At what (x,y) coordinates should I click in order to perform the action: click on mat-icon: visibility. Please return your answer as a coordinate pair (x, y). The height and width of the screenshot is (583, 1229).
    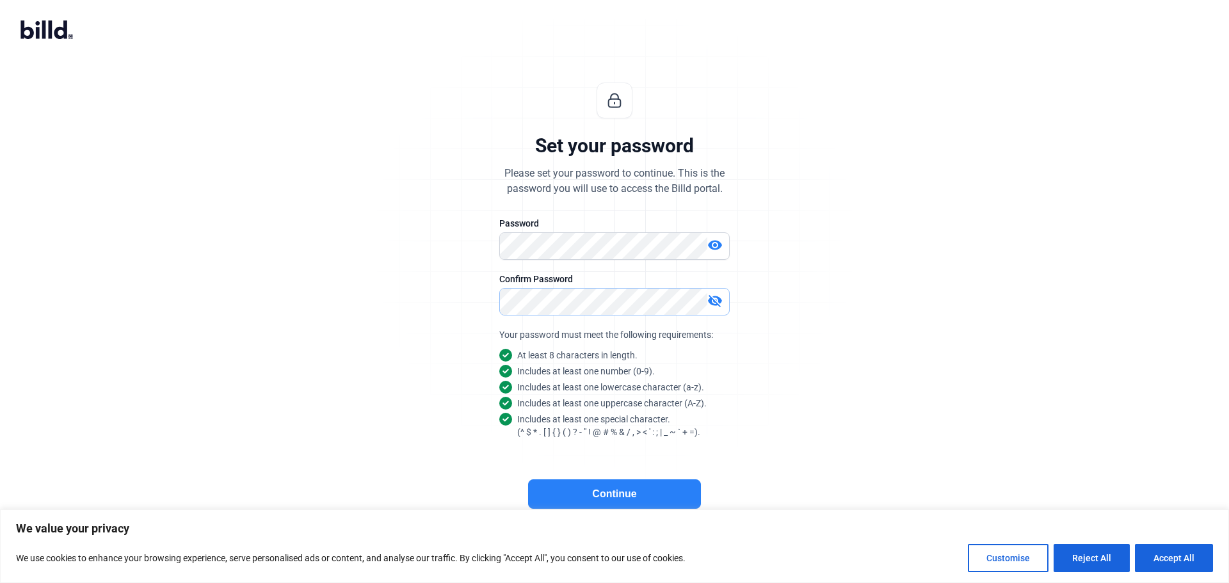
    Looking at the image, I should click on (715, 245).